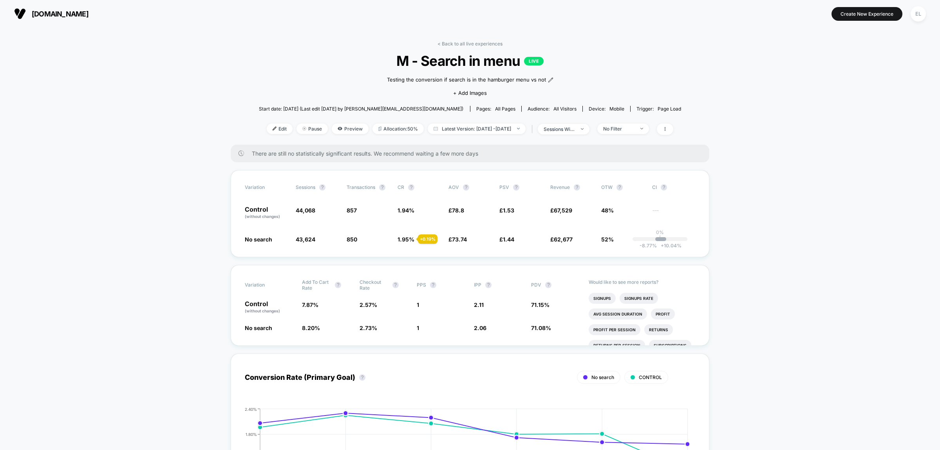 This screenshot has height=450, width=940. Describe the element at coordinates (275, 128) in the screenshot. I see `img: edit` at that location.